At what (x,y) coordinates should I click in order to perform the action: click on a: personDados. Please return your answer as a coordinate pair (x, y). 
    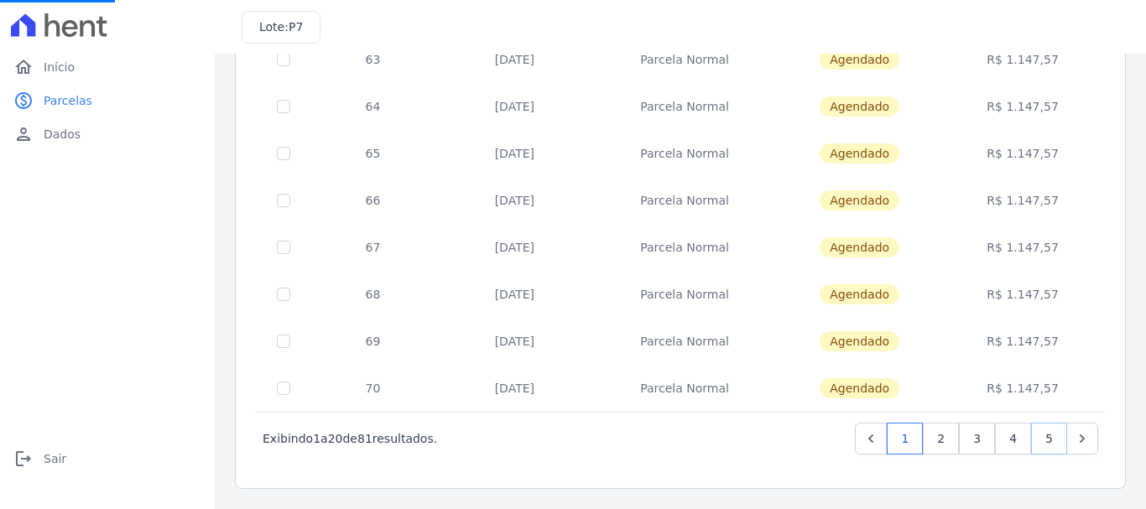
    Looking at the image, I should click on (107, 134).